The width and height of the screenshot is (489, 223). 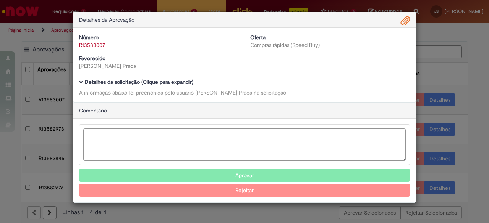 What do you see at coordinates (244, 190) in the screenshot?
I see `button: Rejeitar` at bounding box center [244, 190].